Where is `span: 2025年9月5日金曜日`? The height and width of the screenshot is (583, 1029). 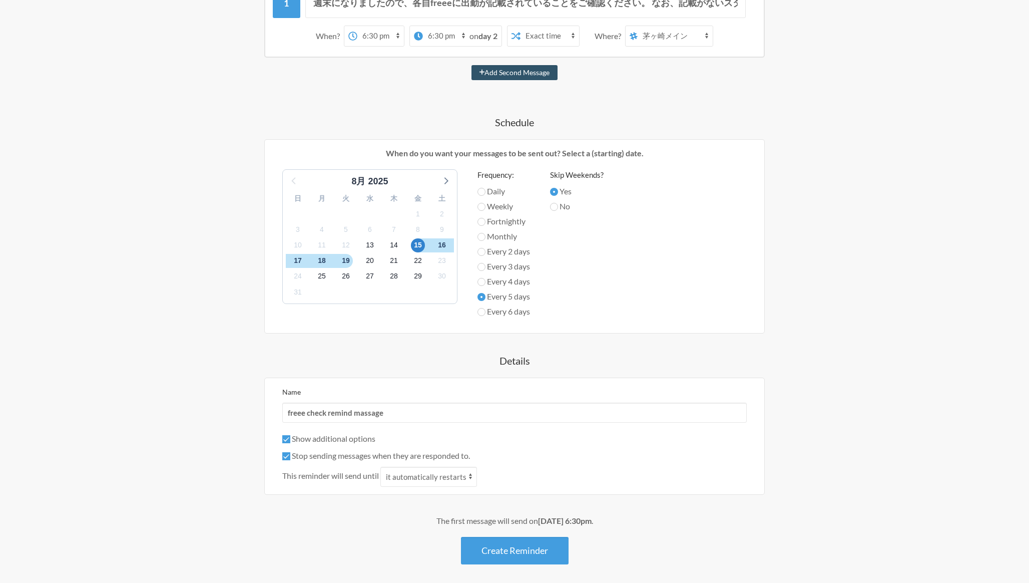
span: 2025年9月5日金曜日 is located at coordinates (346, 229).